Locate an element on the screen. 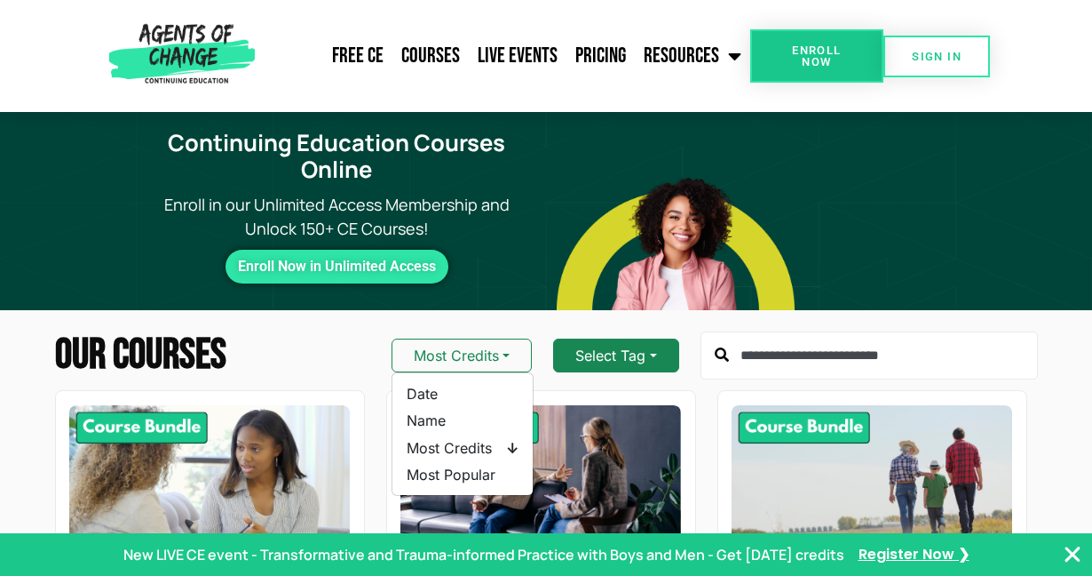  span: Most Popular is located at coordinates (463, 474).